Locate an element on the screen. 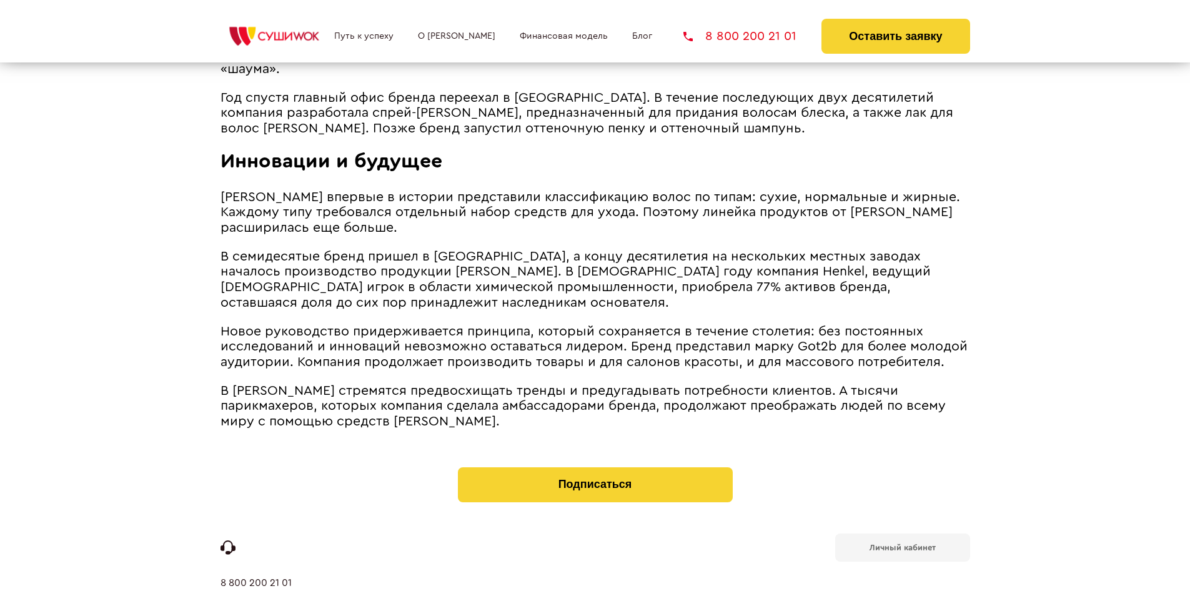 Image resolution: width=1190 pixels, height=601 pixels. a: Личный кабинет is located at coordinates (902, 547).